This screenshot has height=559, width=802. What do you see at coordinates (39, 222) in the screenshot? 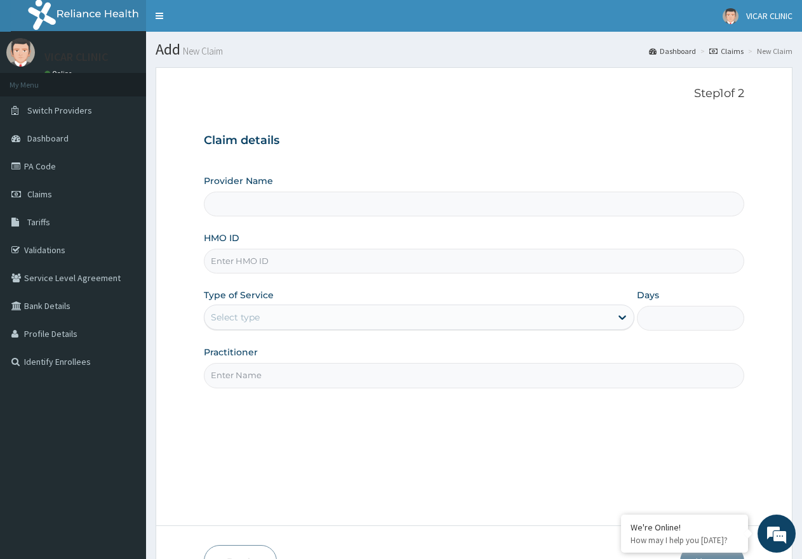
I see `span: Tariffs` at bounding box center [39, 222].